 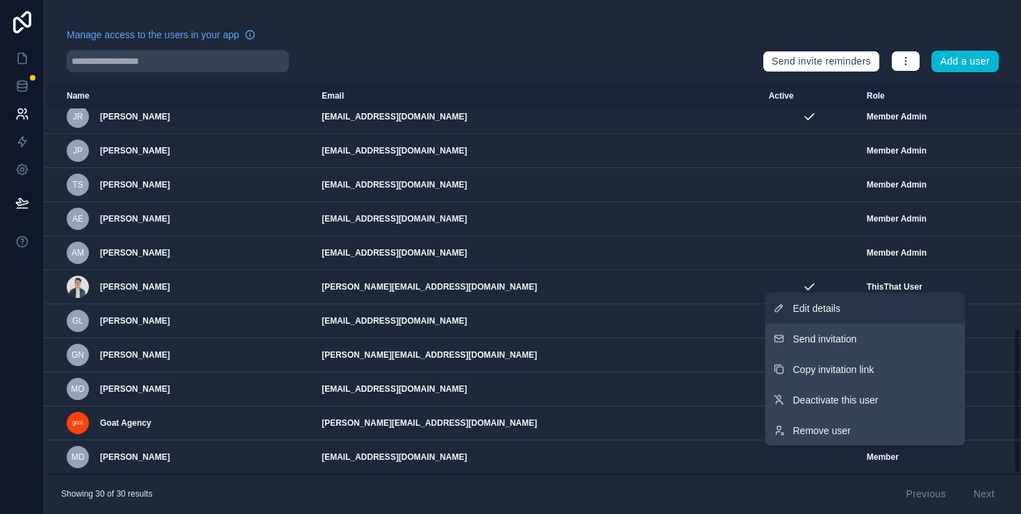 I want to click on a: Deactivate this user, so click(x=865, y=400).